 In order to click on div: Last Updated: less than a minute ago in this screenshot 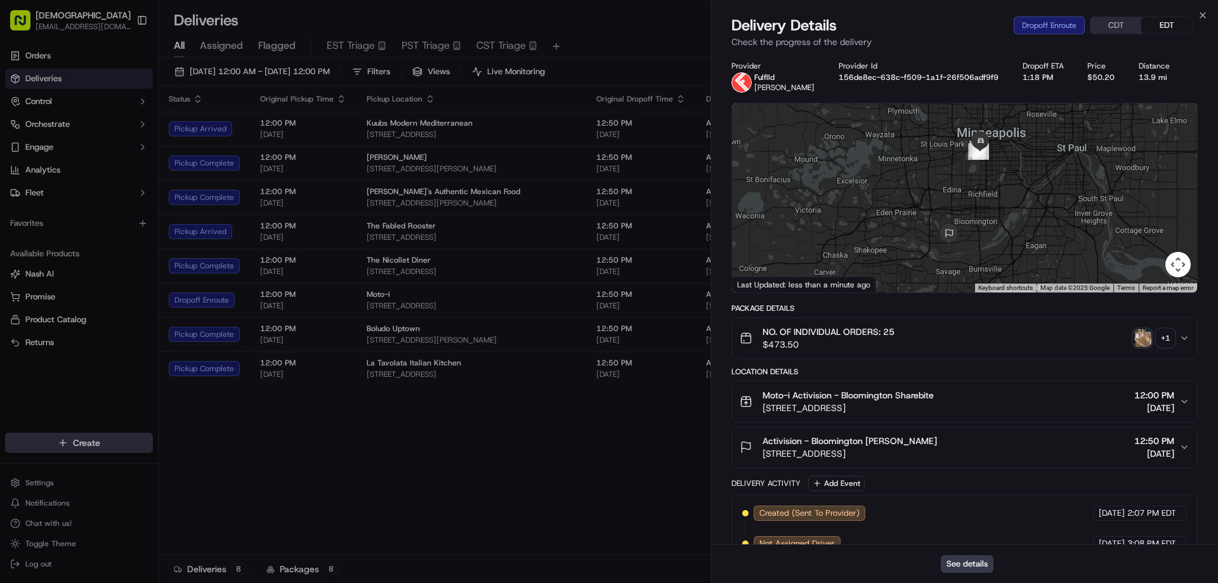, I will do `click(804, 284)`.